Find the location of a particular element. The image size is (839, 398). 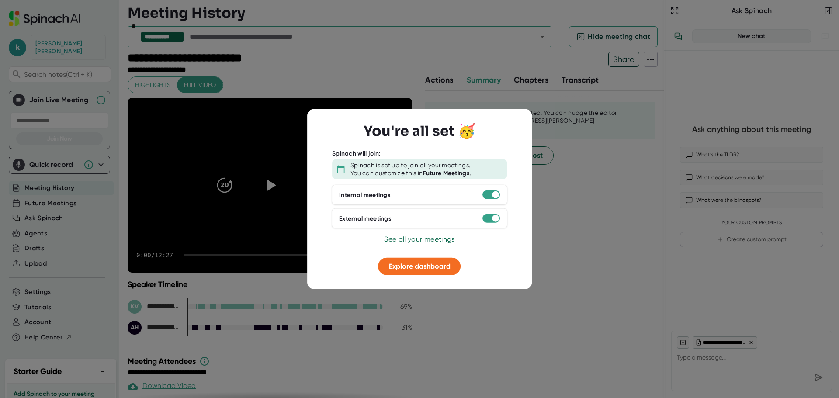

h3: You're all set 🥳 is located at coordinates (419, 131).